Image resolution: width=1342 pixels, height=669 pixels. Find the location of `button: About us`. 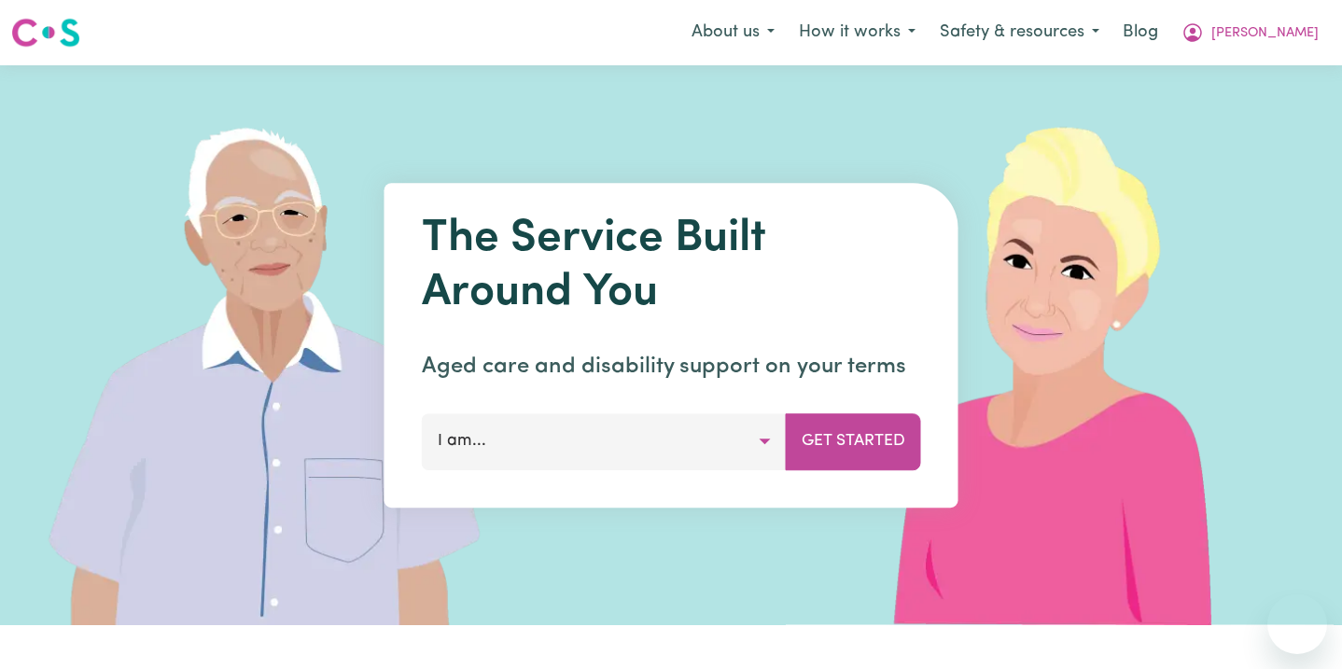

button: About us is located at coordinates (733, 33).